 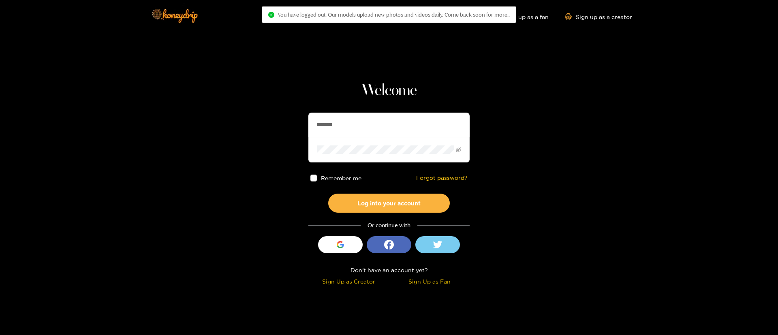 I want to click on a: Sign up as a creator, so click(x=599, y=17).